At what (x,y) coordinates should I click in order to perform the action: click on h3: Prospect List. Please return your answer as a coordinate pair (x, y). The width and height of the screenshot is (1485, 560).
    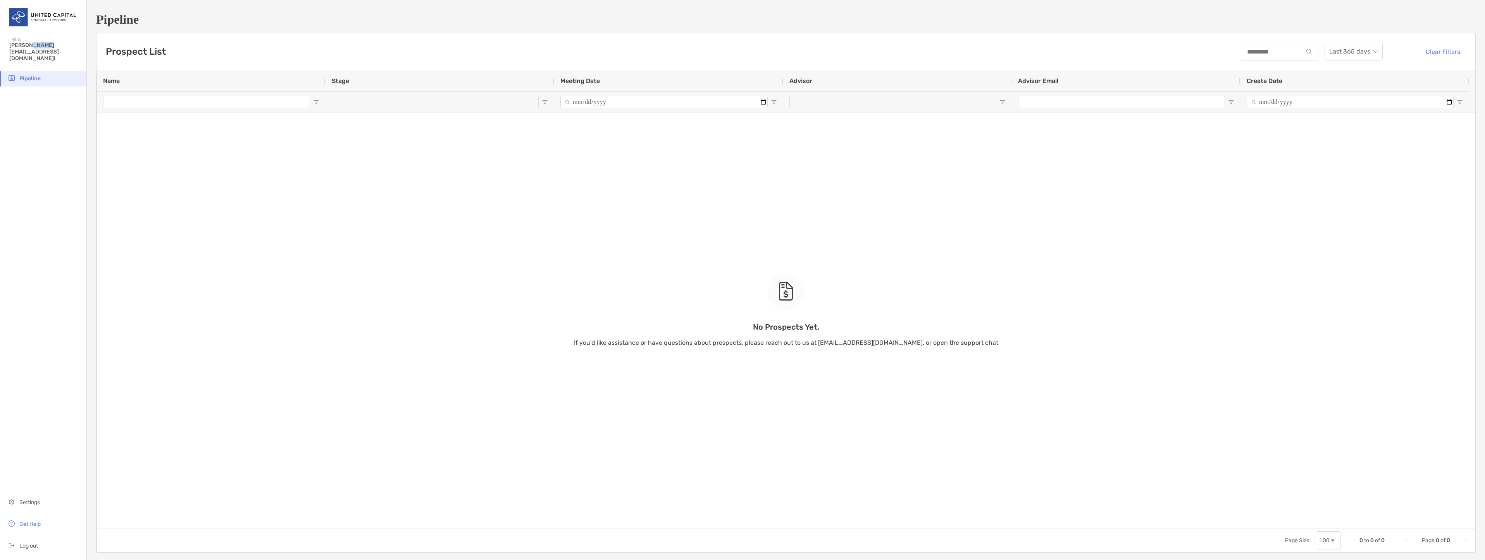
    Looking at the image, I should click on (136, 52).